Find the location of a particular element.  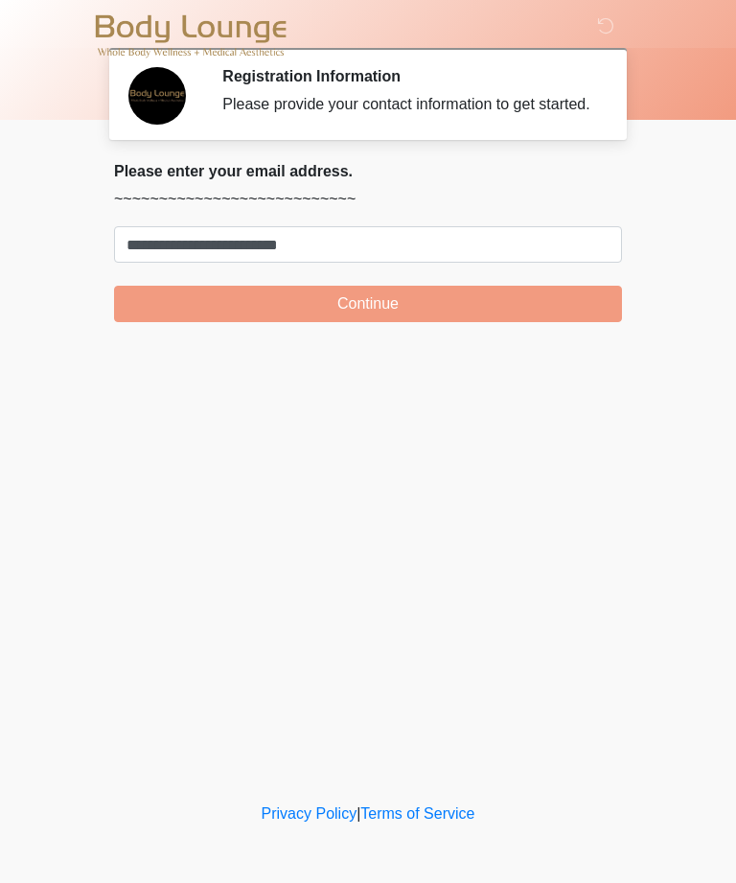

a: Terms of Service is located at coordinates (417, 813).